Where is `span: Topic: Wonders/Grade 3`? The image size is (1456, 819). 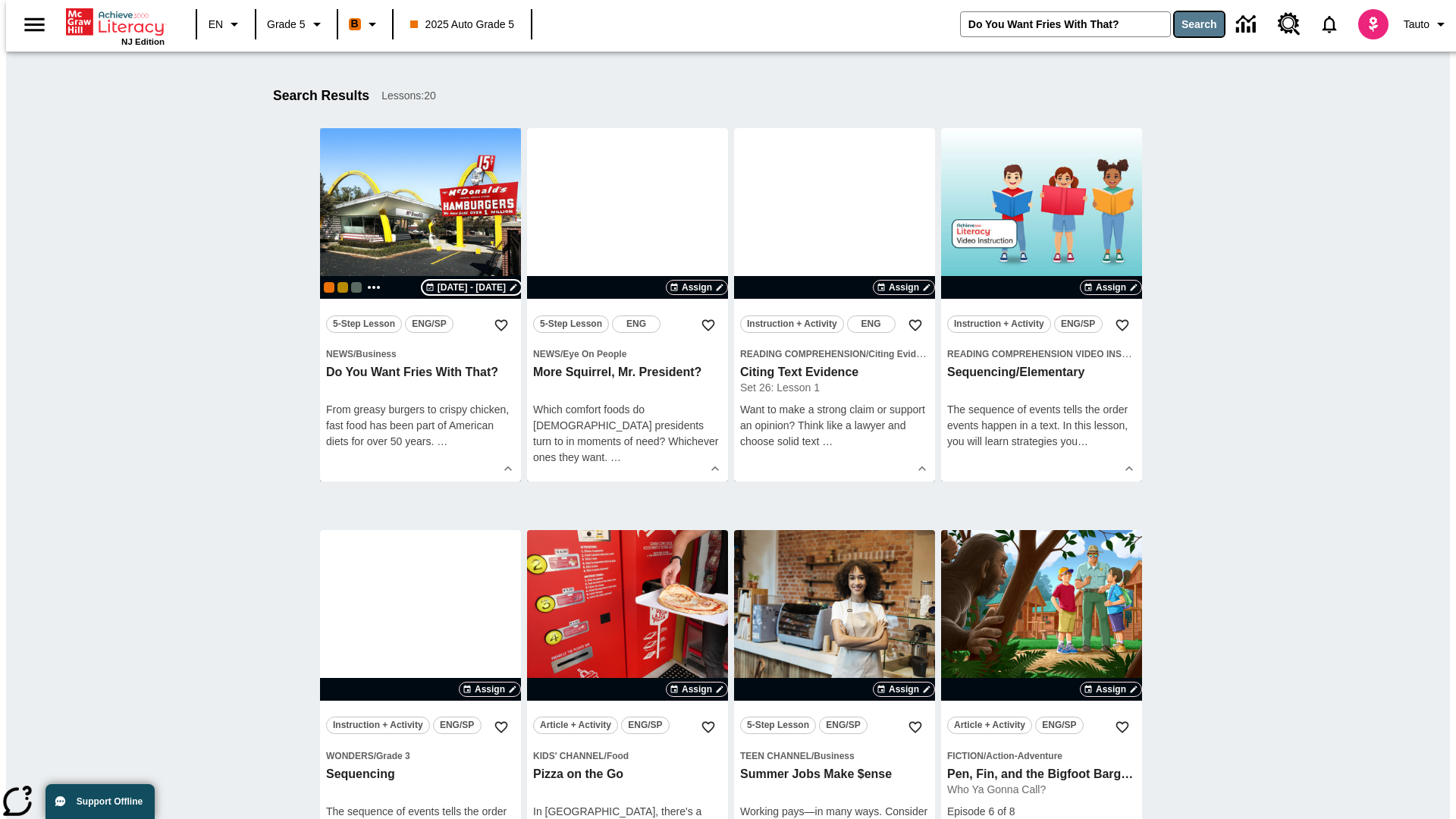
span: Topic: Wonders/Grade 3 is located at coordinates (420, 756).